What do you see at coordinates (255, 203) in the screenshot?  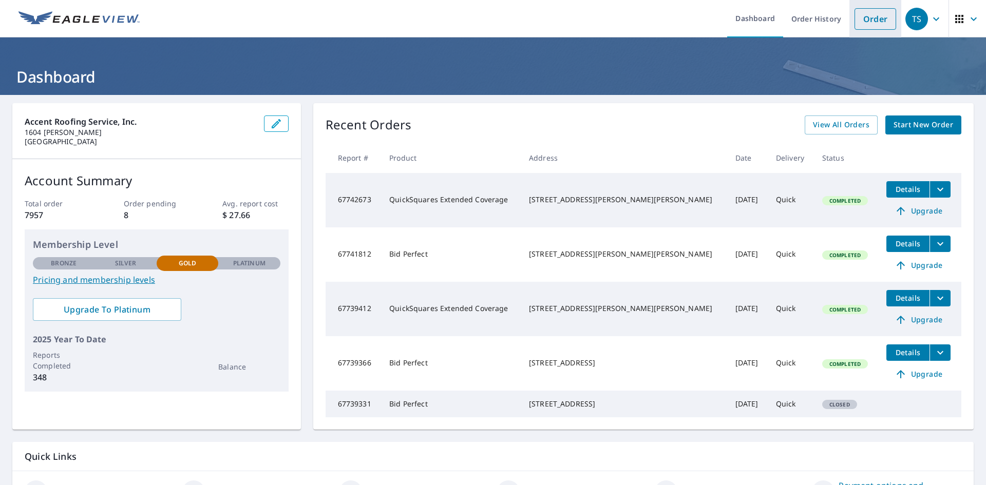 I see `p: Avg. report cost` at bounding box center [255, 203].